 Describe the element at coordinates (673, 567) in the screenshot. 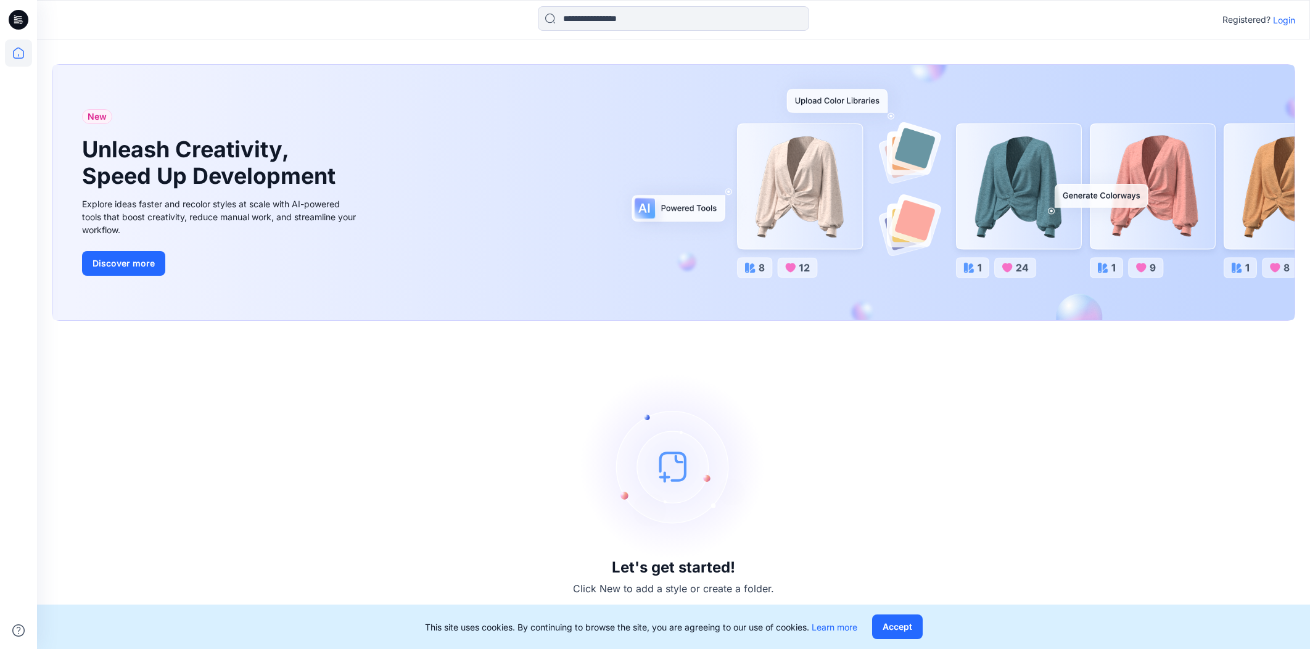

I see `h3: Let's get started!` at that location.